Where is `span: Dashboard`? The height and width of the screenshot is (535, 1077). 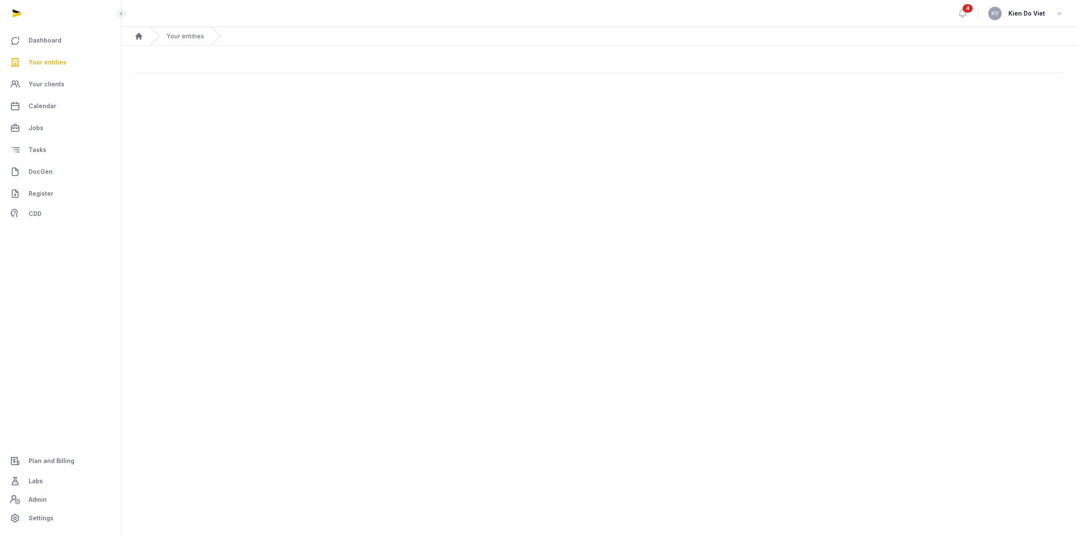 span: Dashboard is located at coordinates (45, 40).